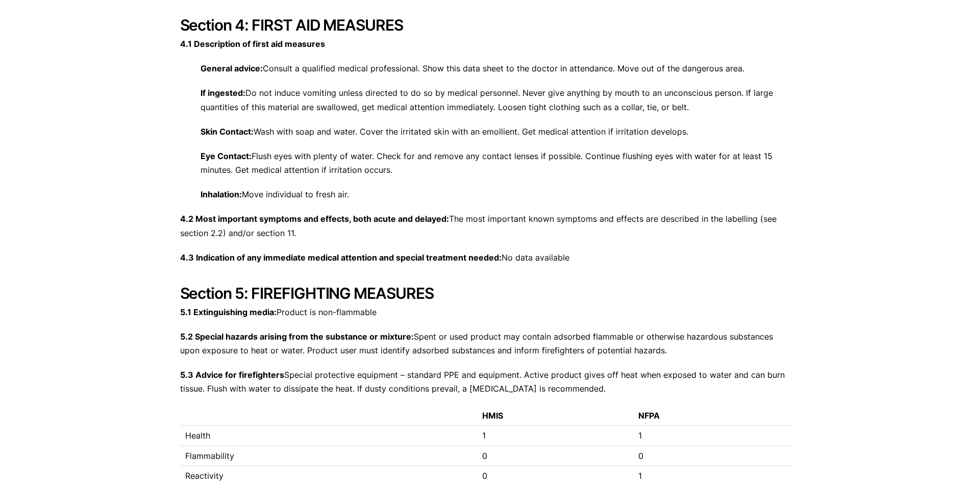 Image resolution: width=972 pixels, height=489 pixels. What do you see at coordinates (297, 337) in the screenshot?
I see `strong: 5.2 Special hazards arising from the substance or mixture:` at bounding box center [297, 337].